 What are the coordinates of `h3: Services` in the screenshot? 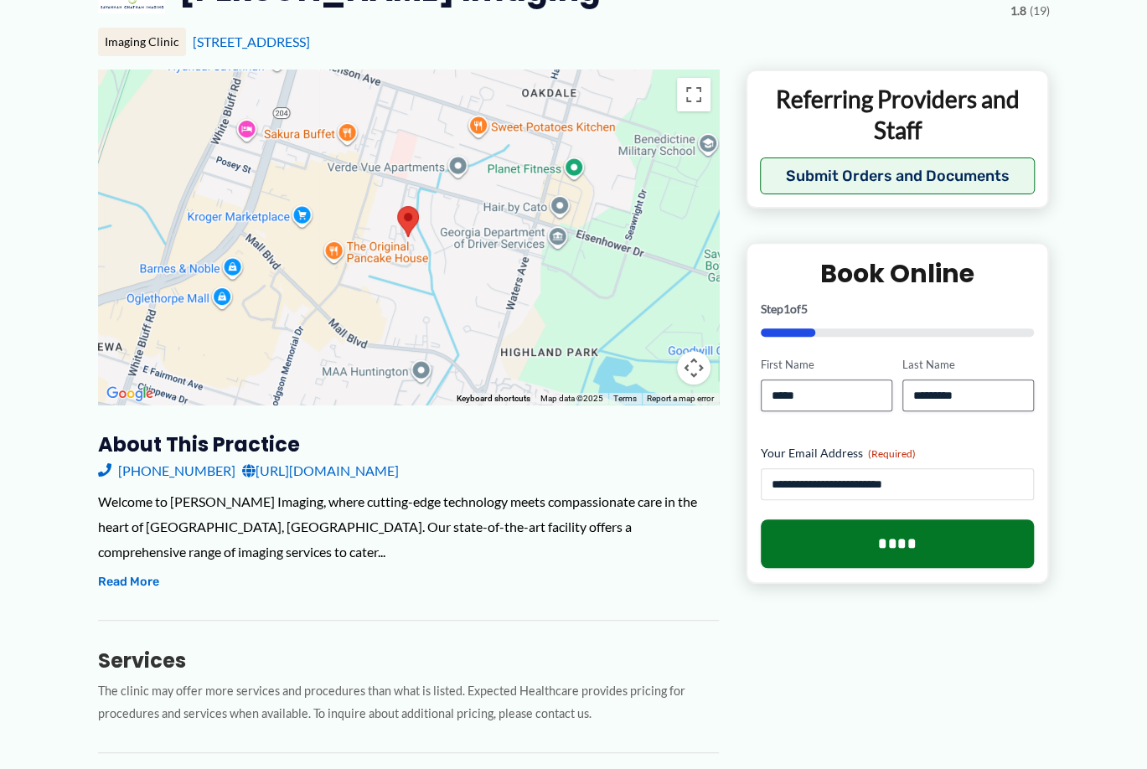 It's located at (408, 660).